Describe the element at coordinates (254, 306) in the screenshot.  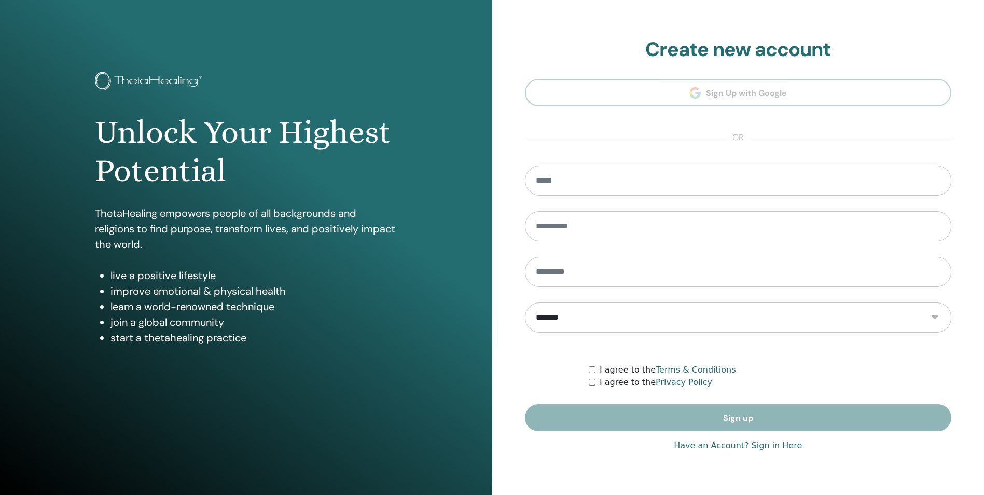
I see `li: learn a world-renowned technique` at that location.